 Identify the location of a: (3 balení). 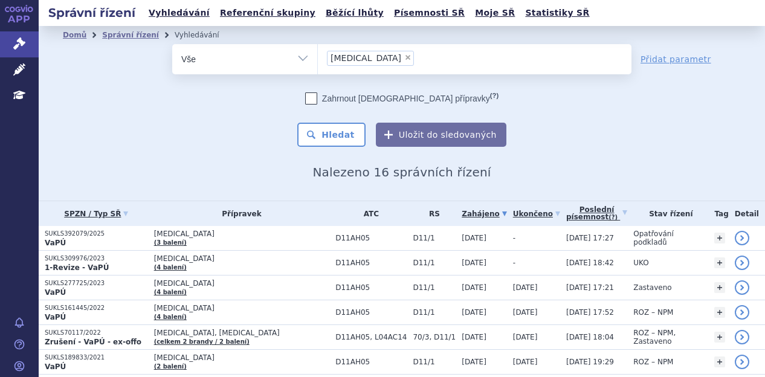
(170, 242).